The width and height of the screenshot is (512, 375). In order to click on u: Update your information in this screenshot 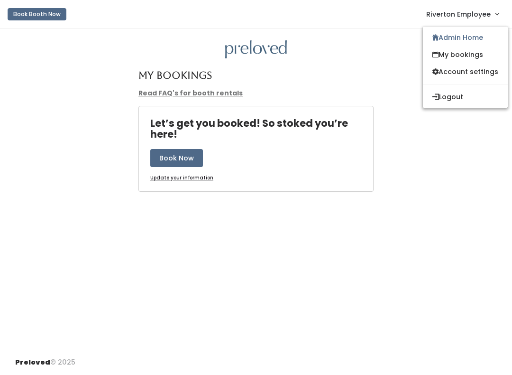, I will do `click(182, 177)`.